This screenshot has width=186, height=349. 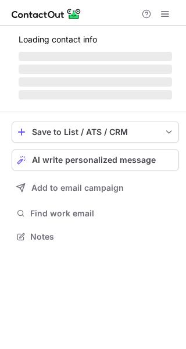 What do you see at coordinates (103, 237) in the screenshot?
I see `span: Notes` at bounding box center [103, 237].